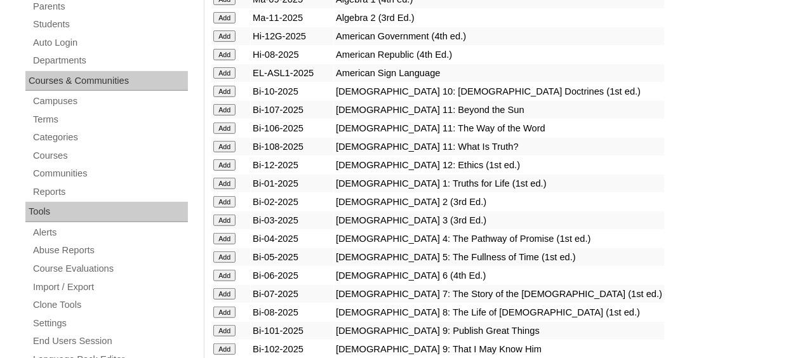 Image resolution: width=793 pixels, height=358 pixels. Describe the element at coordinates (110, 323) in the screenshot. I see `a: Settings` at that location.